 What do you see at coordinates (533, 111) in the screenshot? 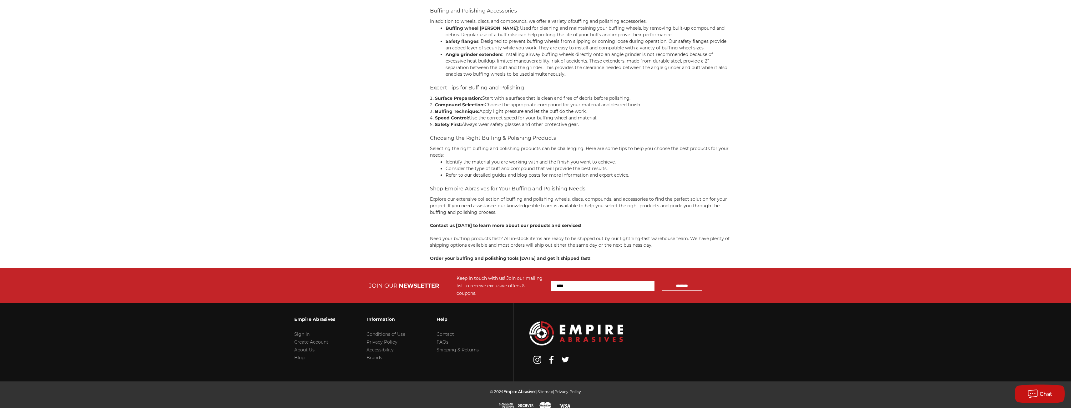
I see `span: Apply light pressure and let the buff do the work.` at bounding box center [533, 111].